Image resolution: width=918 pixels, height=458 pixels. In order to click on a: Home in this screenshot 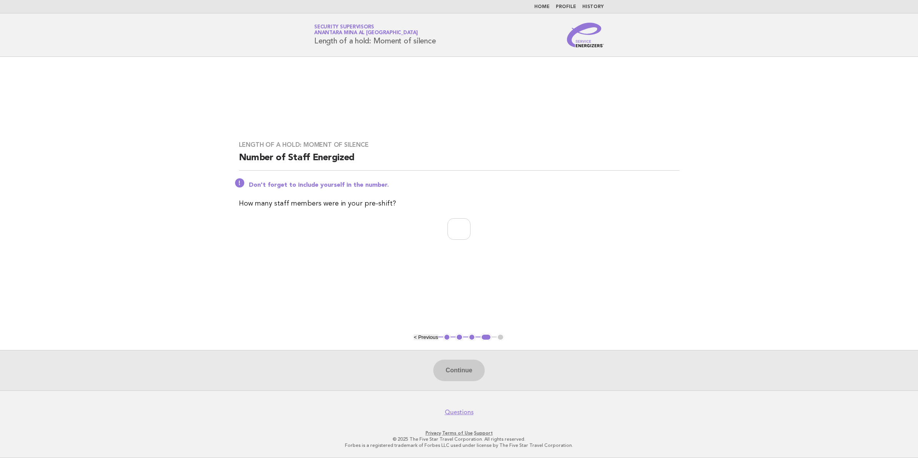, I will do `click(542, 7)`.